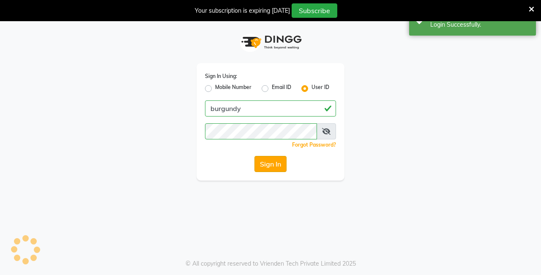  Describe the element at coordinates (282, 88) in the screenshot. I see `label: Email ID` at that location.